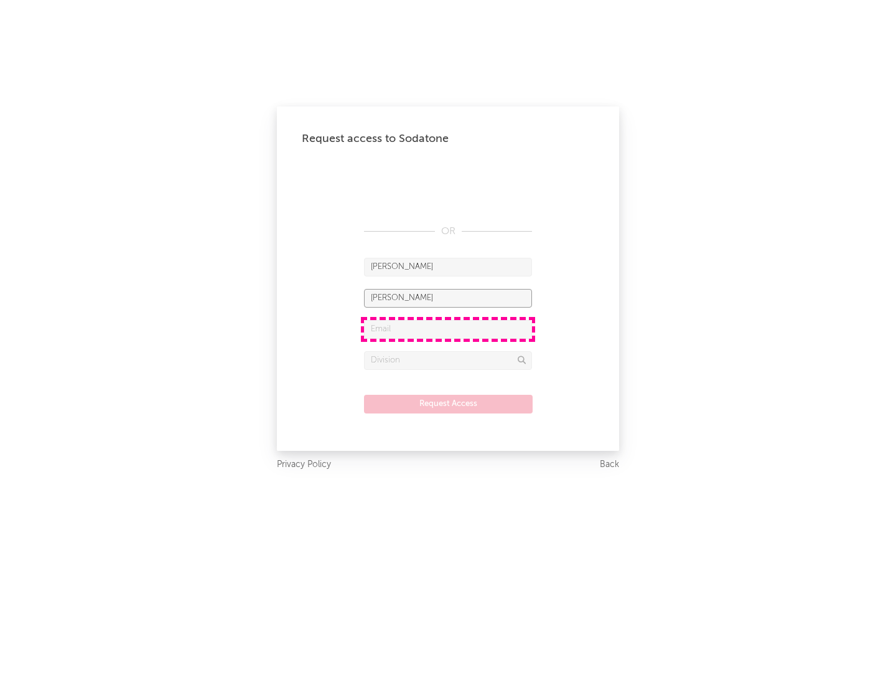 The image size is (896, 685). I want to click on button: Request Access, so click(448, 404).